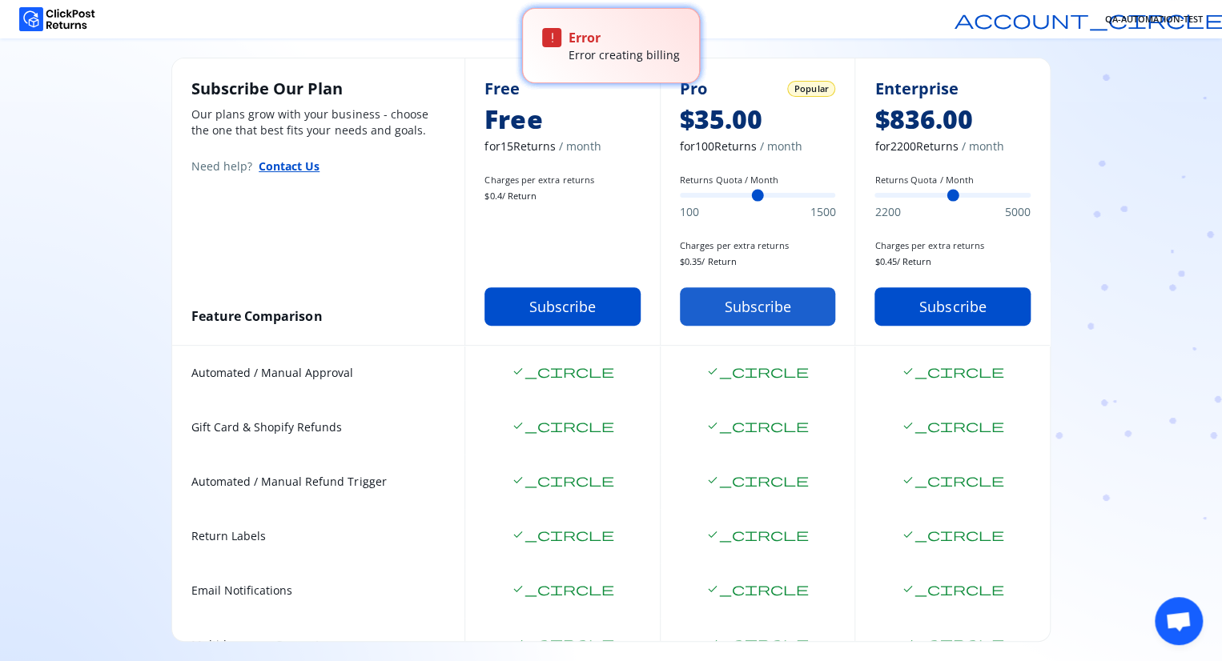 This screenshot has width=1222, height=661. Describe the element at coordinates (318, 89) in the screenshot. I see `h2: Subscribe Our Plan` at that location.